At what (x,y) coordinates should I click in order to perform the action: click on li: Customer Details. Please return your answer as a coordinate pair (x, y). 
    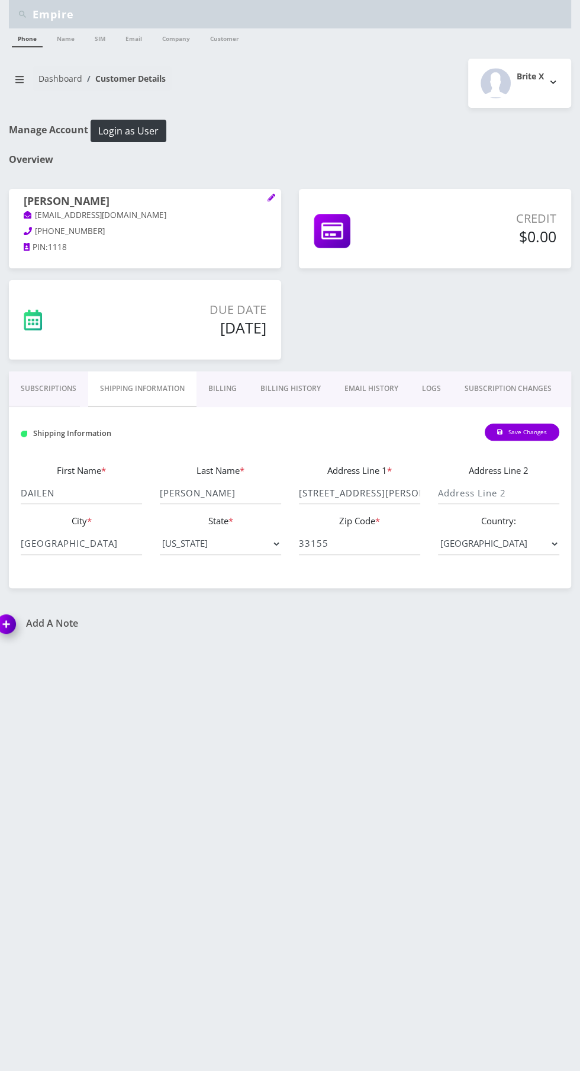
    Looking at the image, I should click on (124, 78).